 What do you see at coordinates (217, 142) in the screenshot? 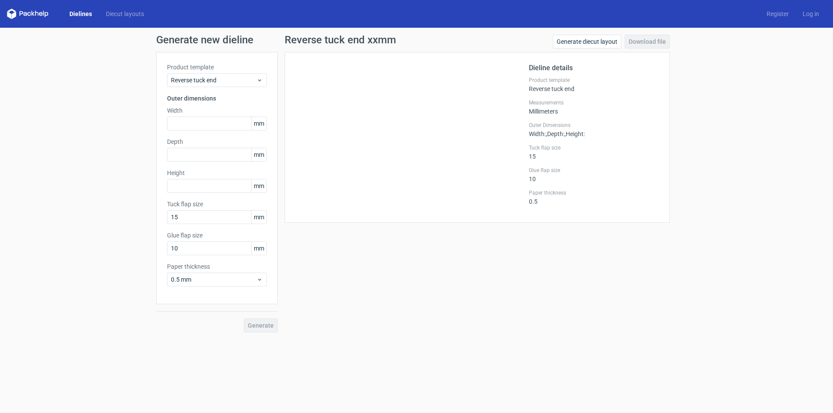
I see `label: Depth` at bounding box center [217, 142].